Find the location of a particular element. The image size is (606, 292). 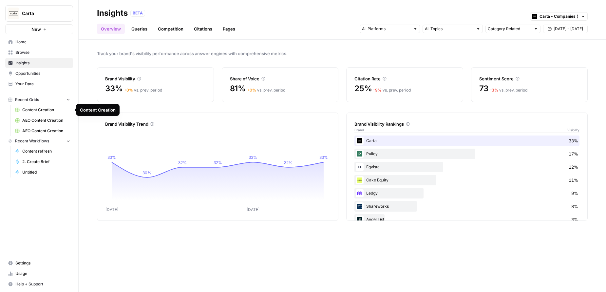

span: 2. Create Brief is located at coordinates (46, 162).